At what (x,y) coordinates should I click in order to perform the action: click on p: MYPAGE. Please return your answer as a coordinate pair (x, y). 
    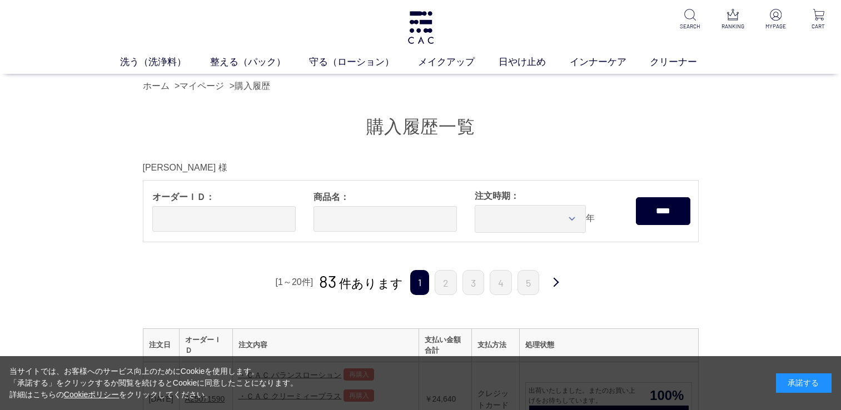
    Looking at the image, I should click on (775, 26).